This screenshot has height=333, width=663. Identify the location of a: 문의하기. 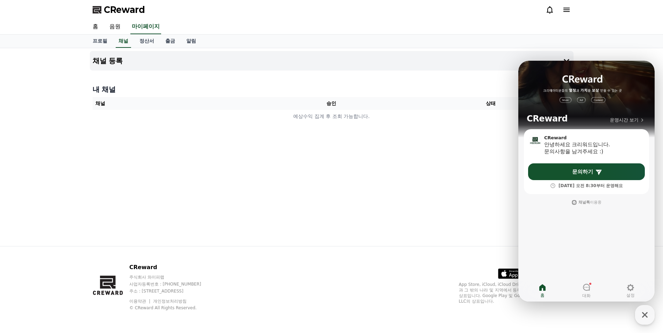
(68, 111).